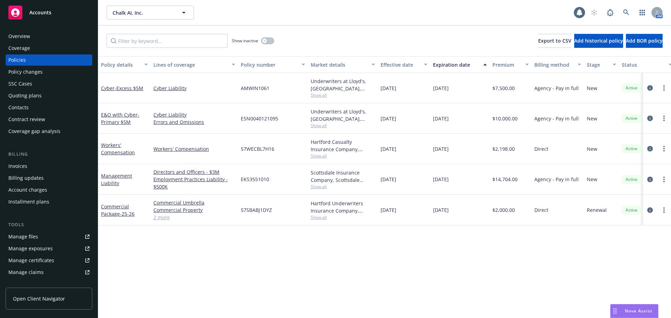 The height and width of the screenshot is (318, 671). What do you see at coordinates (259, 118) in the screenshot?
I see `span: ESN0040121095` at bounding box center [259, 118].